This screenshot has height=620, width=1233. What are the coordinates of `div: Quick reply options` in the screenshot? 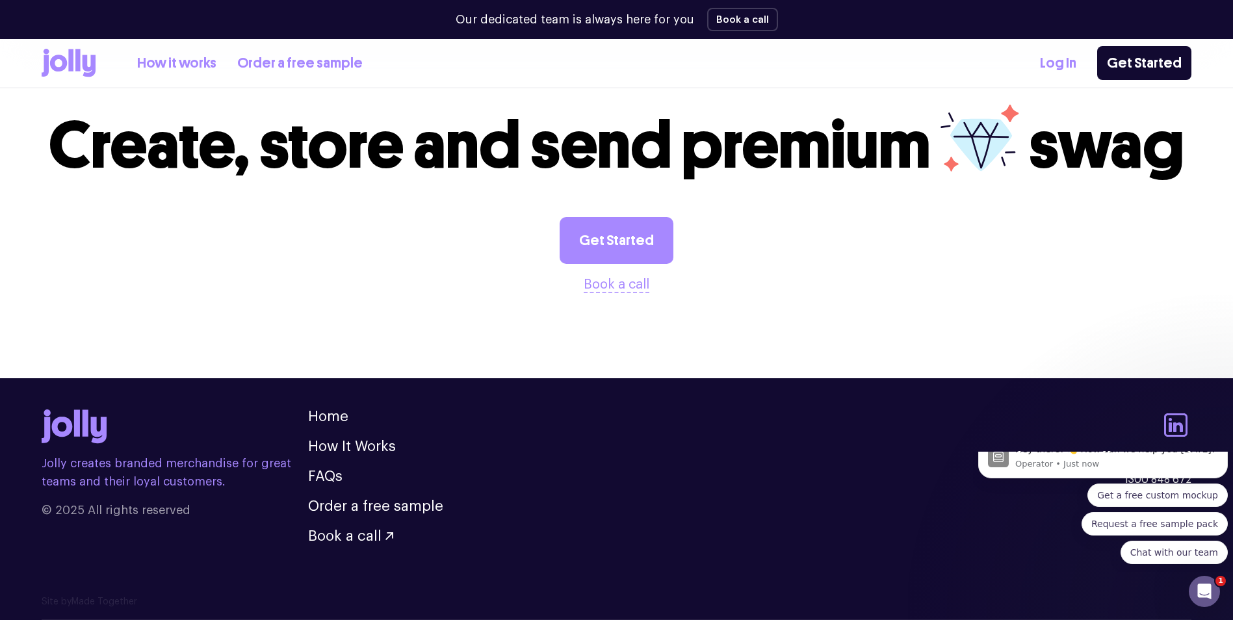 It's located at (130, 72).